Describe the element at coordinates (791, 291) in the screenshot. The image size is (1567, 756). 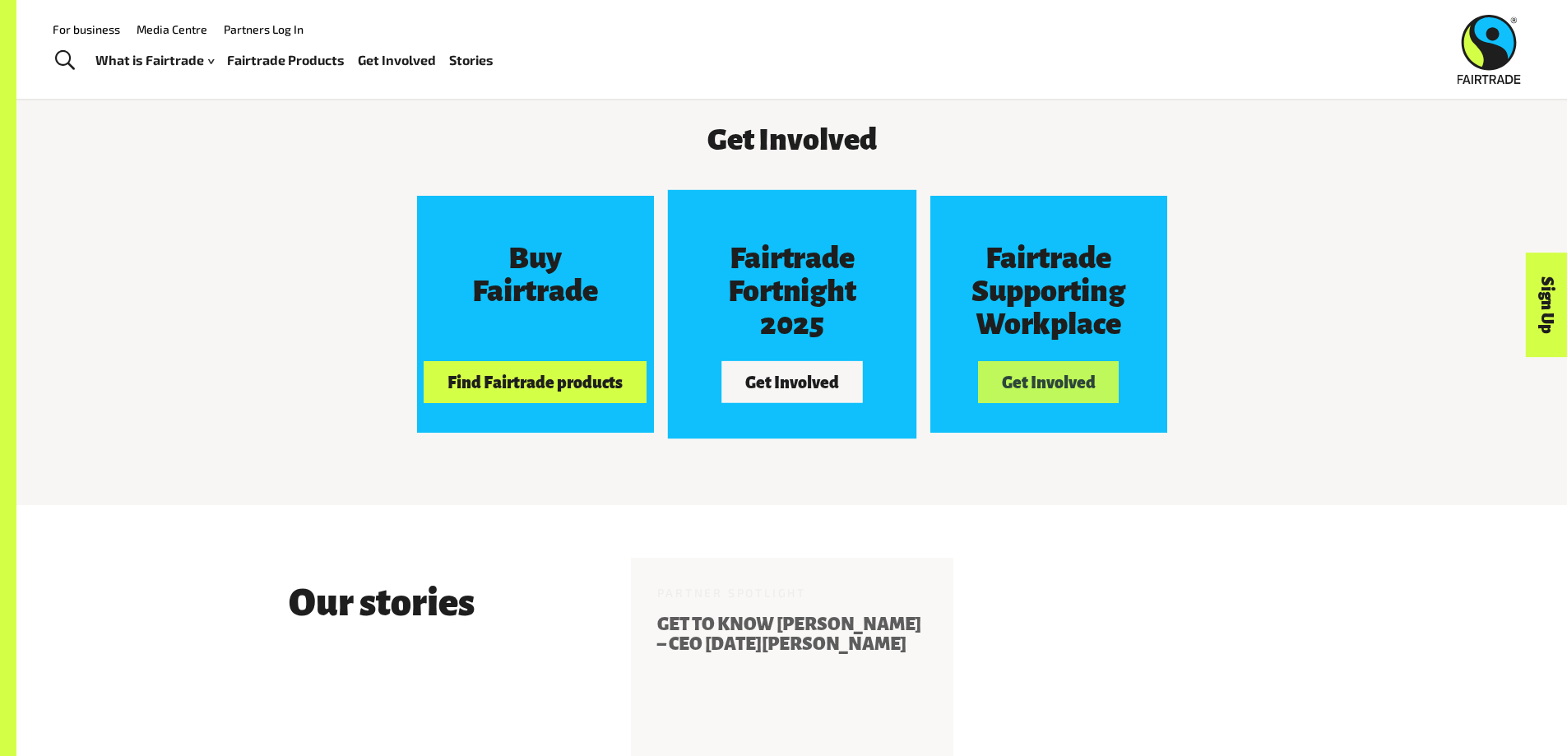
I see `h3: Fairtrade Fortnight 2025` at that location.